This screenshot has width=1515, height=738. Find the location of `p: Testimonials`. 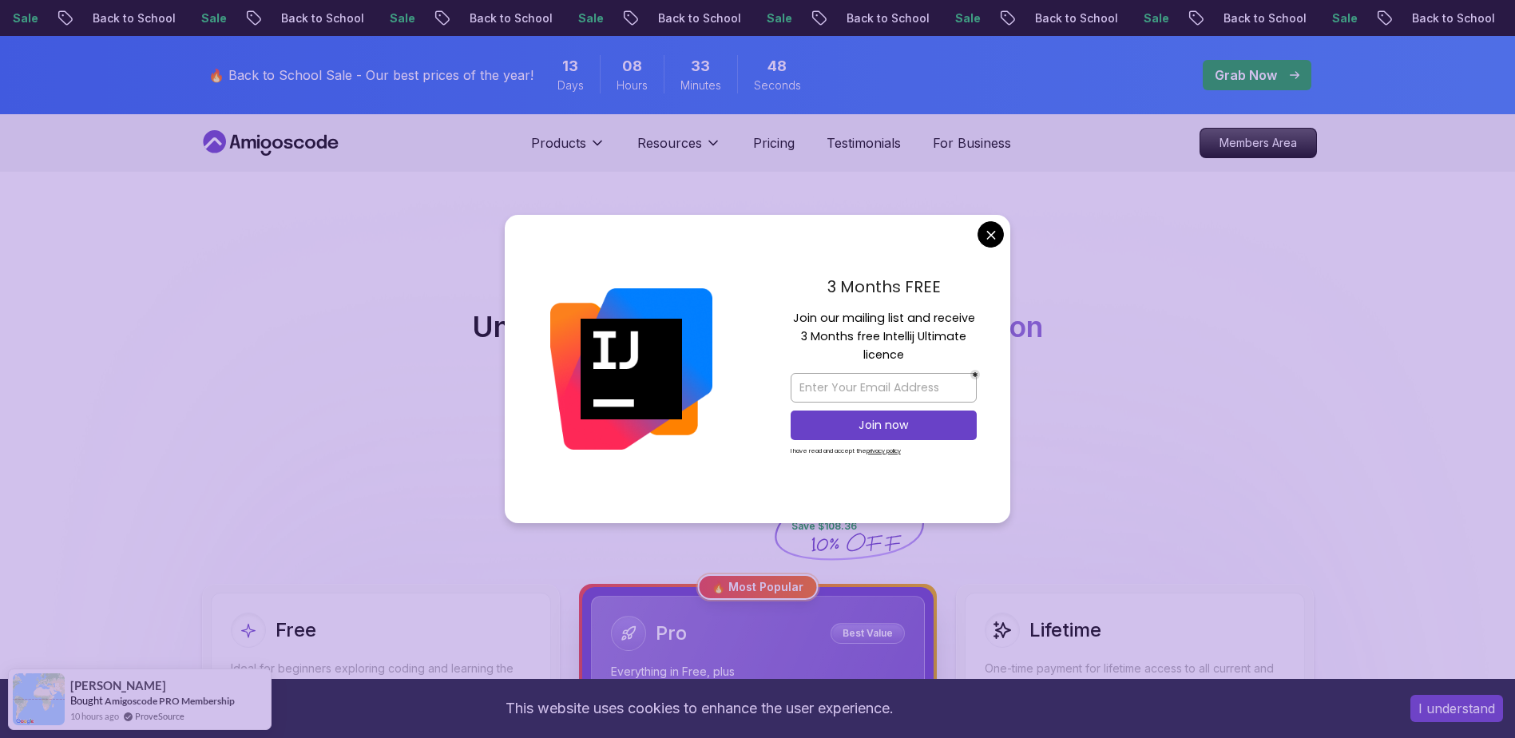

p: Testimonials is located at coordinates (863, 143).